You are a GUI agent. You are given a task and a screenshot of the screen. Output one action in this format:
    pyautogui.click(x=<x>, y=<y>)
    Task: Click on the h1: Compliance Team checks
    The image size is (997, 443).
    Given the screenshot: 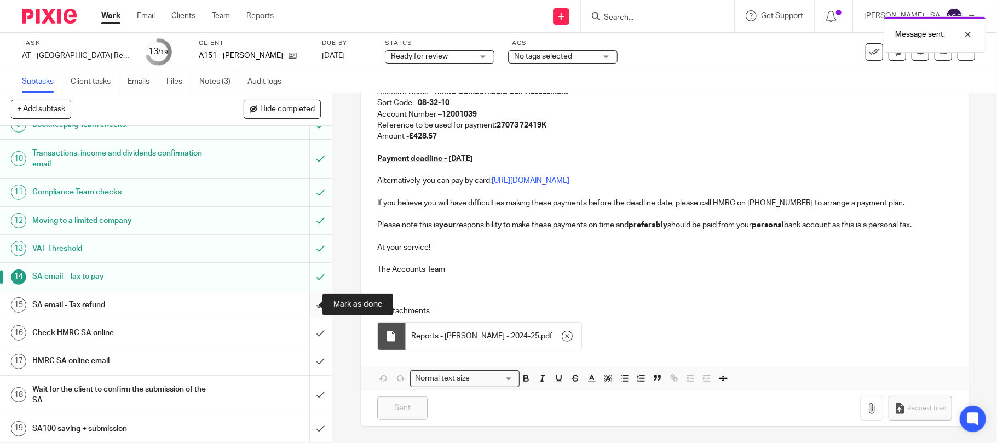 What is the action you would take?
    pyautogui.click(x=121, y=192)
    